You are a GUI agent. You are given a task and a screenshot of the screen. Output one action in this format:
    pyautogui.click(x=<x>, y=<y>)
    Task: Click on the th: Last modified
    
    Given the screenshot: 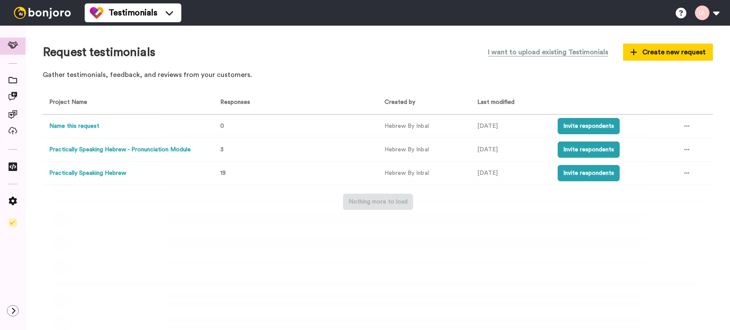 What is the action you would take?
    pyautogui.click(x=511, y=103)
    